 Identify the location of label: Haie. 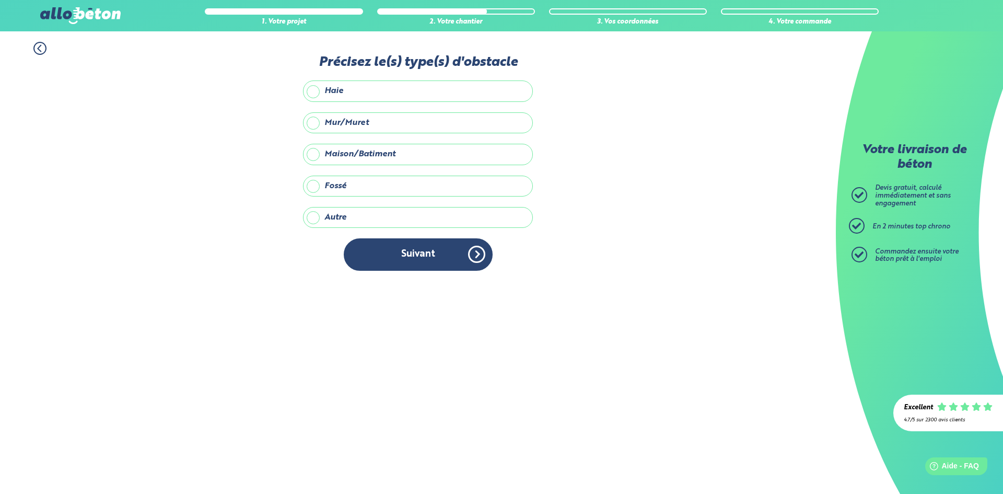
(418, 91).